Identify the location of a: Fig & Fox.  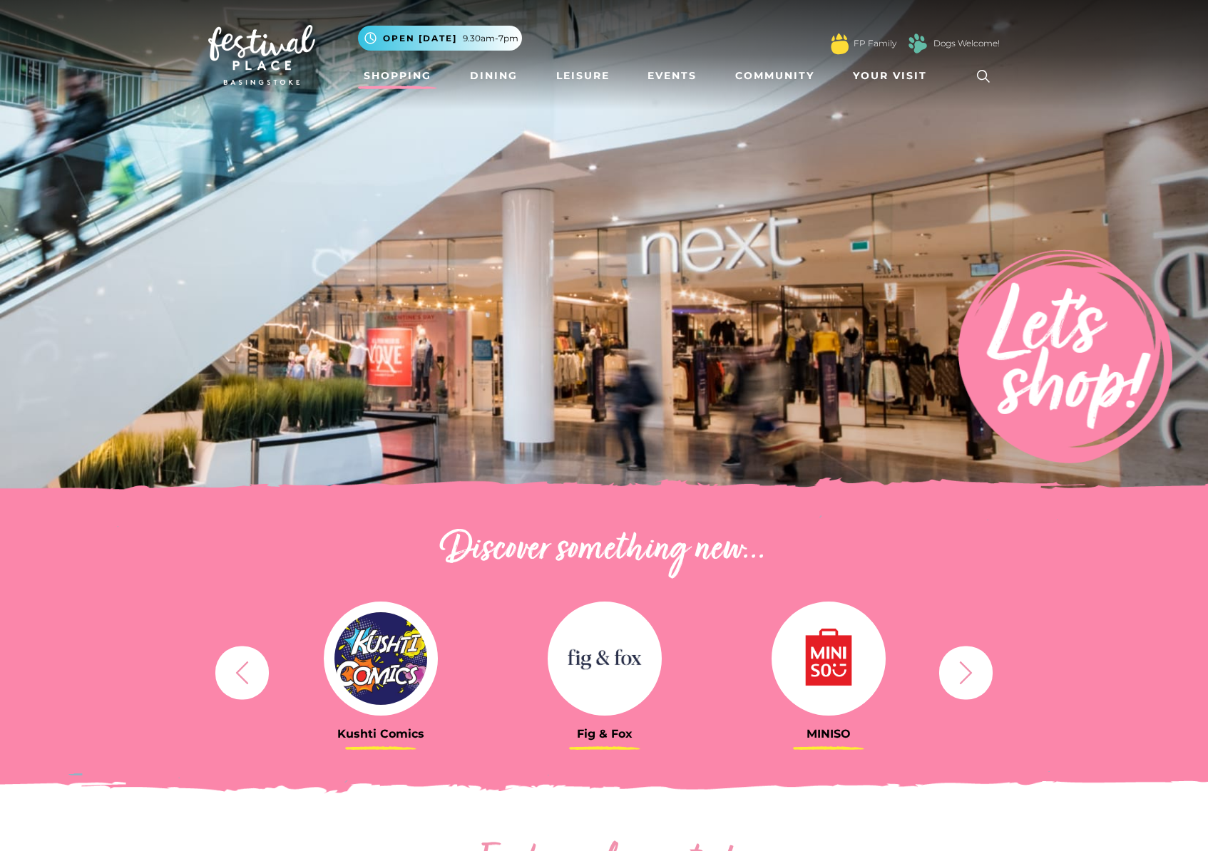
(605, 671).